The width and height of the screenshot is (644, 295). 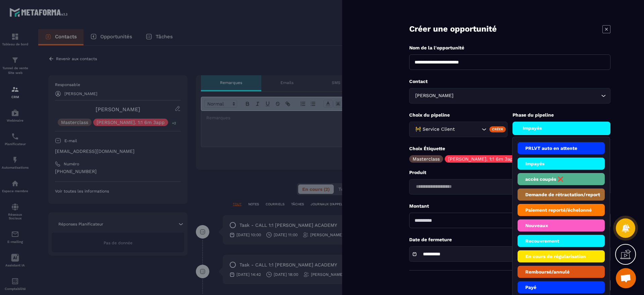 What do you see at coordinates (510, 148) in the screenshot?
I see `p: Choix Étiquette` at bounding box center [510, 148].